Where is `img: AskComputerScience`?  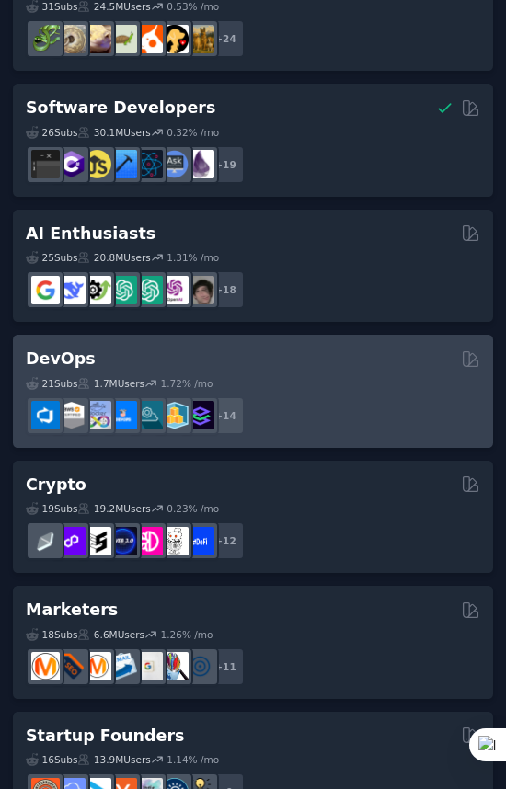
img: AskComputerScience is located at coordinates (174, 164).